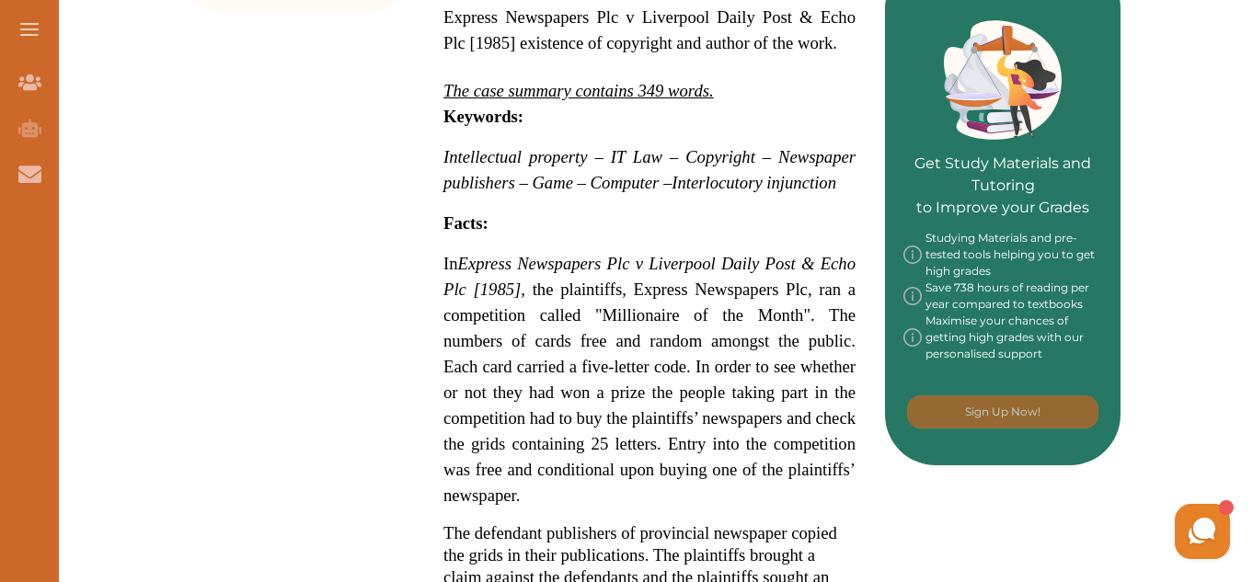 The width and height of the screenshot is (1253, 582). Describe the element at coordinates (1003, 338) in the screenshot. I see `div: Maximise your chances of getting high grades with our personalised support` at that location.